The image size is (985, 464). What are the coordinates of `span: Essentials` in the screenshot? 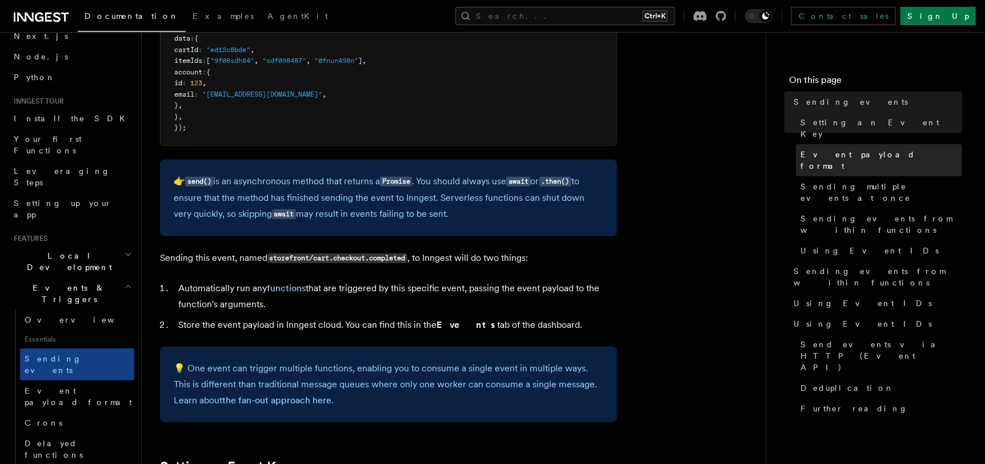 It's located at (77, 339).